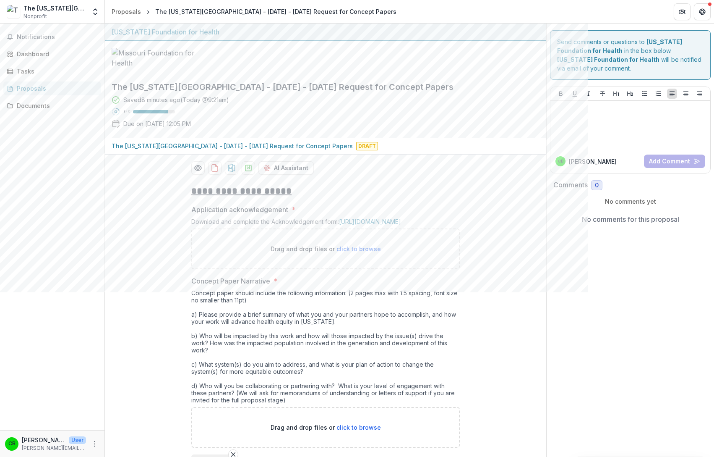  What do you see at coordinates (52, 105) in the screenshot?
I see `a: Documents` at bounding box center [52, 105].